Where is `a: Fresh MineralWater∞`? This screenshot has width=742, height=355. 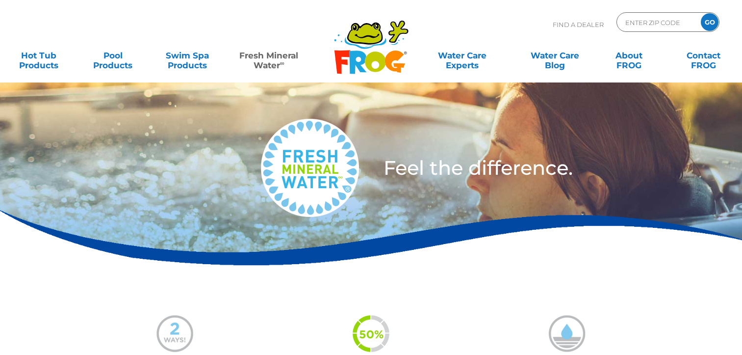
a: Fresh MineralWater∞ is located at coordinates (269, 55).